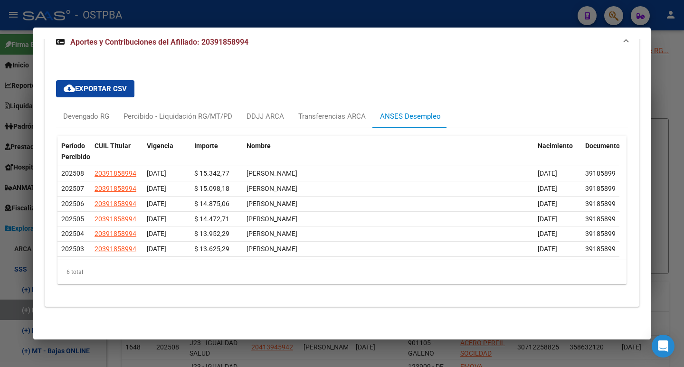 This screenshot has width=684, height=367. I want to click on span: Nacimiento, so click(555, 146).